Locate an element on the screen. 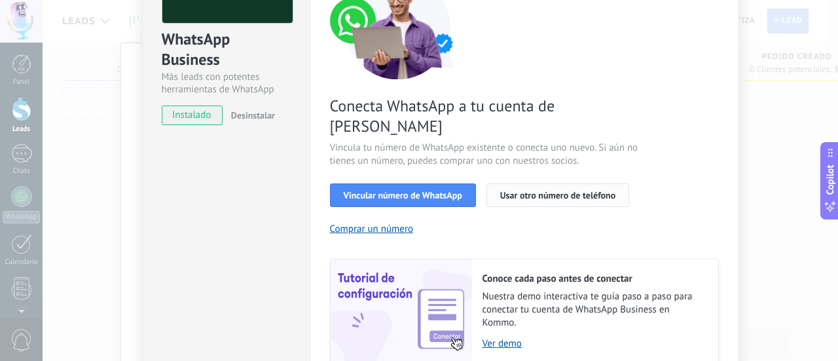 Image resolution: width=838 pixels, height=361 pixels. button: Comprar un número is located at coordinates (372, 228).